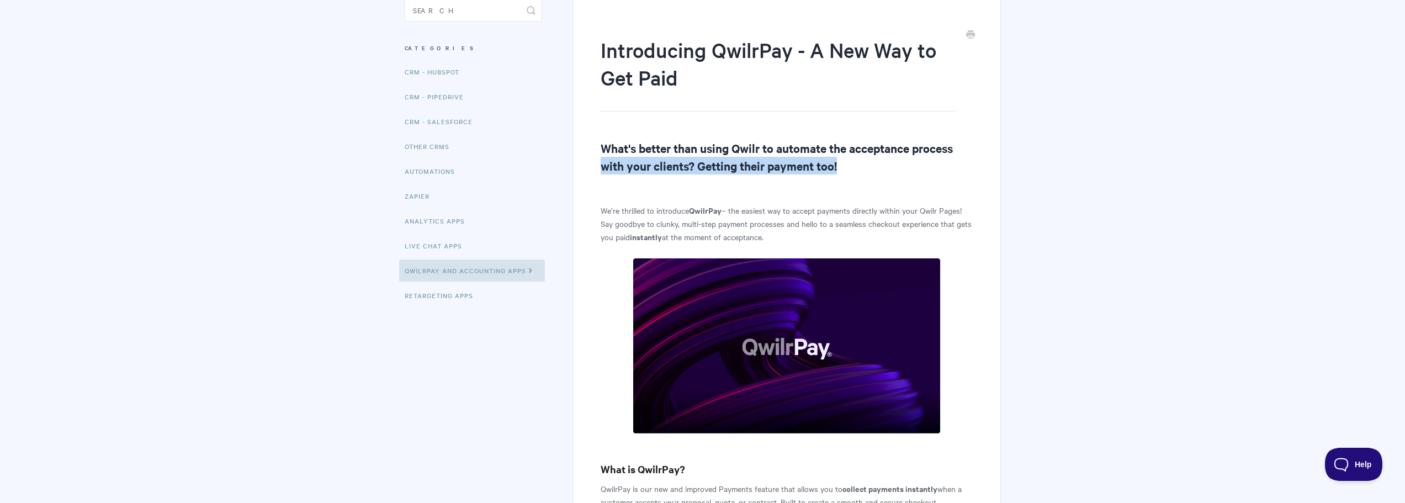 This screenshot has width=1405, height=503. What do you see at coordinates (705, 210) in the screenshot?
I see `strong: QwilrPay` at bounding box center [705, 210].